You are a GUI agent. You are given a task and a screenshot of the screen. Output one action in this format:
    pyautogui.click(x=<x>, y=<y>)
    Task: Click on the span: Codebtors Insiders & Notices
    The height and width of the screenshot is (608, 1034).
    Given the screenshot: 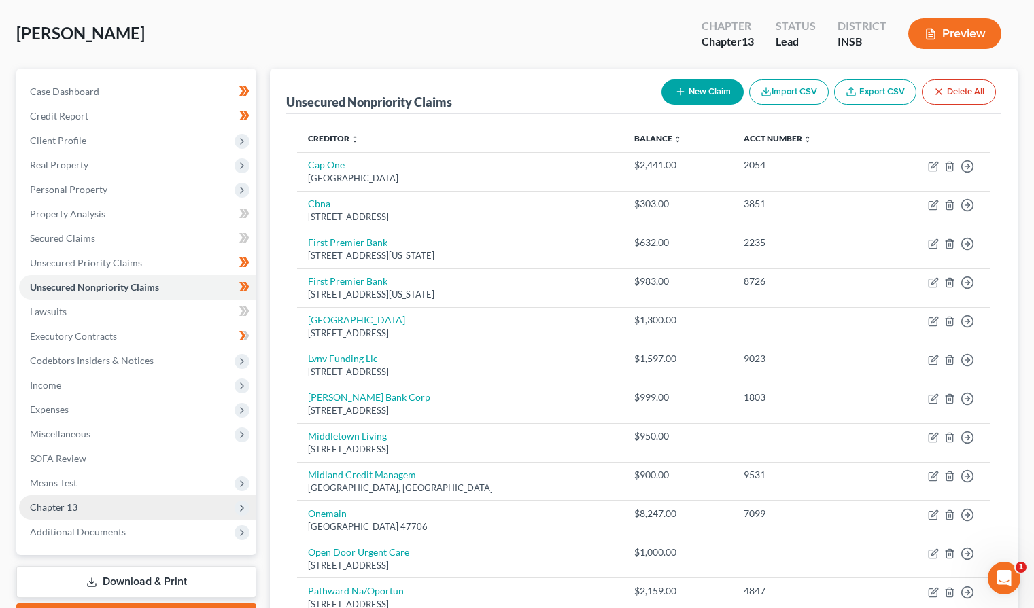 What is the action you would take?
    pyautogui.click(x=92, y=360)
    